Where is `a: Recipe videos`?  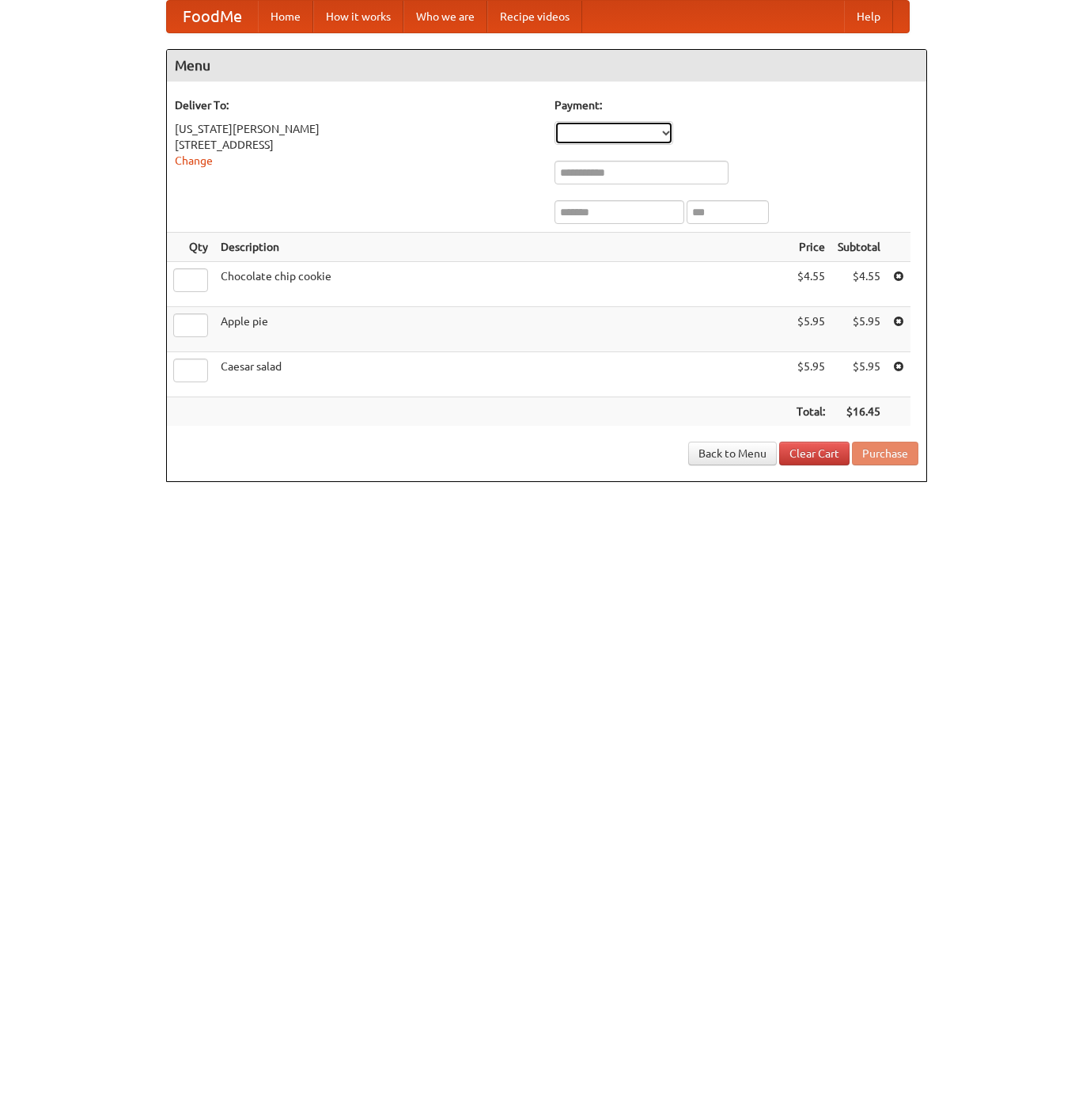 a: Recipe videos is located at coordinates (535, 17).